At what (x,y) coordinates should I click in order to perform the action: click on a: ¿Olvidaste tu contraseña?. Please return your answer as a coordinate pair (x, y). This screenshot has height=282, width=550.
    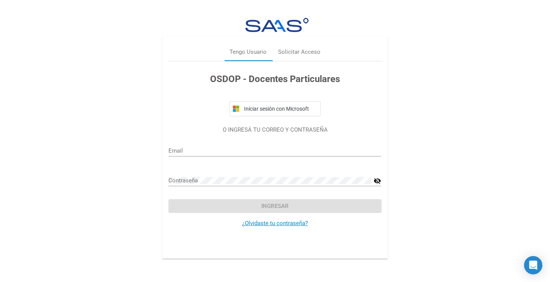
    Looking at the image, I should click on (275, 223).